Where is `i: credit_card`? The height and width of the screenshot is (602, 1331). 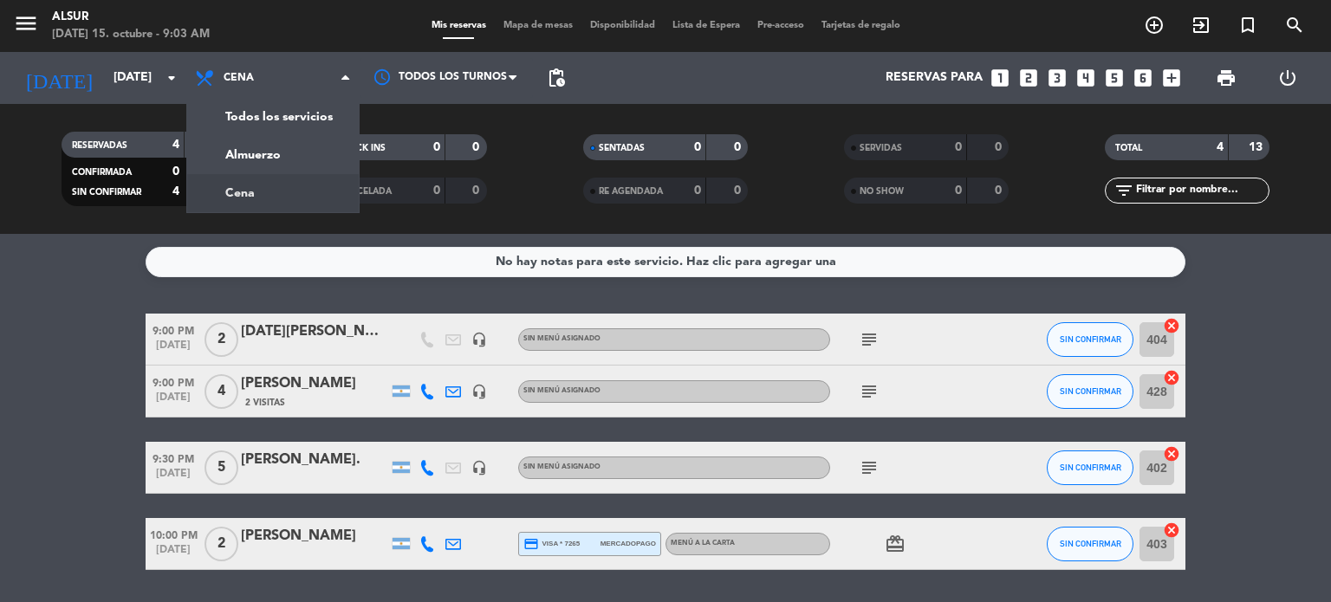
i: credit_card is located at coordinates (531, 544).